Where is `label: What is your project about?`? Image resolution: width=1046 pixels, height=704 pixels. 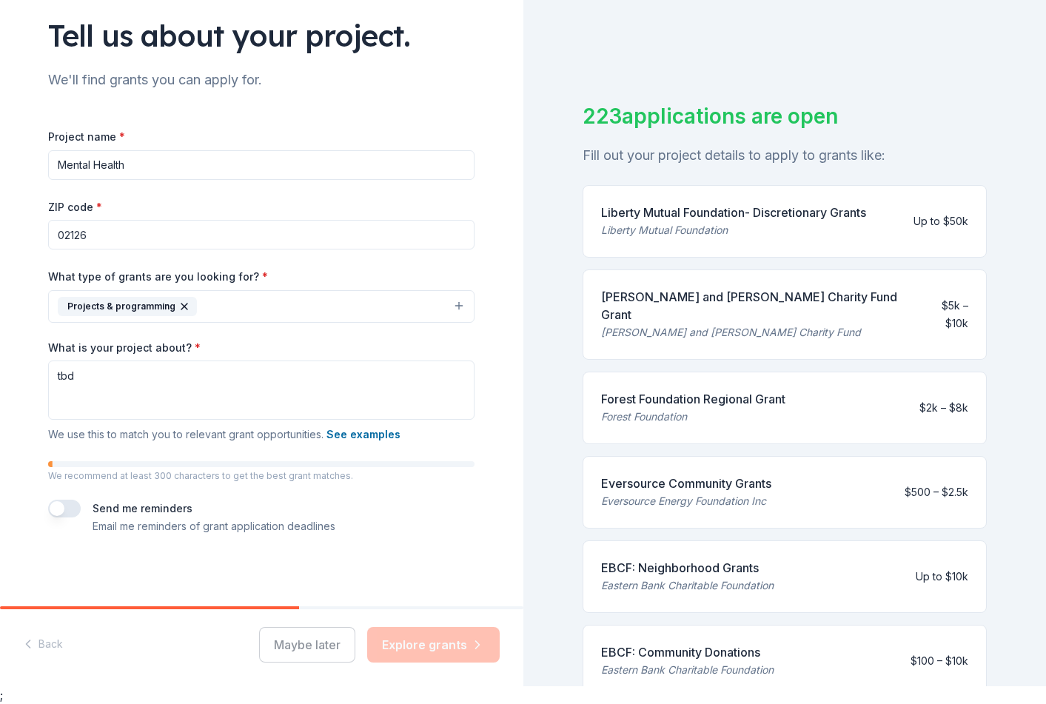 label: What is your project about? is located at coordinates (124, 348).